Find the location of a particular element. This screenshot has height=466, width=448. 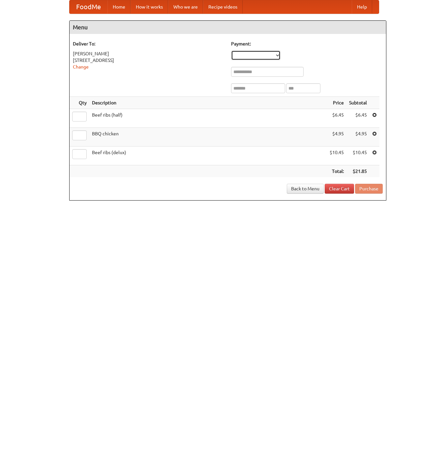

th: $21.85 is located at coordinates (358, 171).